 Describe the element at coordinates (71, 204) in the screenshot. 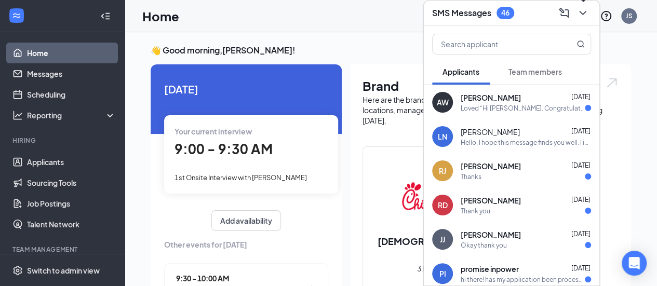

I see `a: Job Postings` at that location.